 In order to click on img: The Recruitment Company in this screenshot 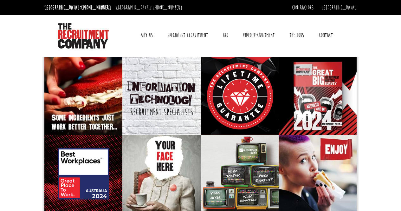, I will do `click(83, 36)`.